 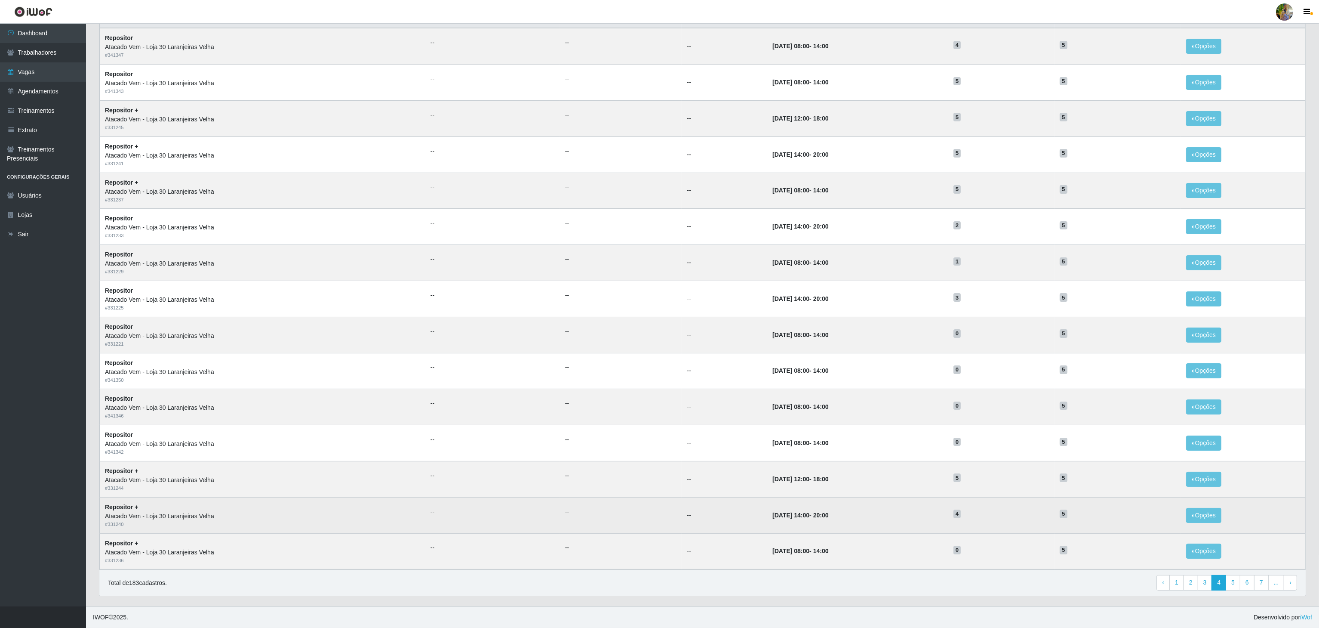 I want to click on span: © 2025 ., so click(x=111, y=617).